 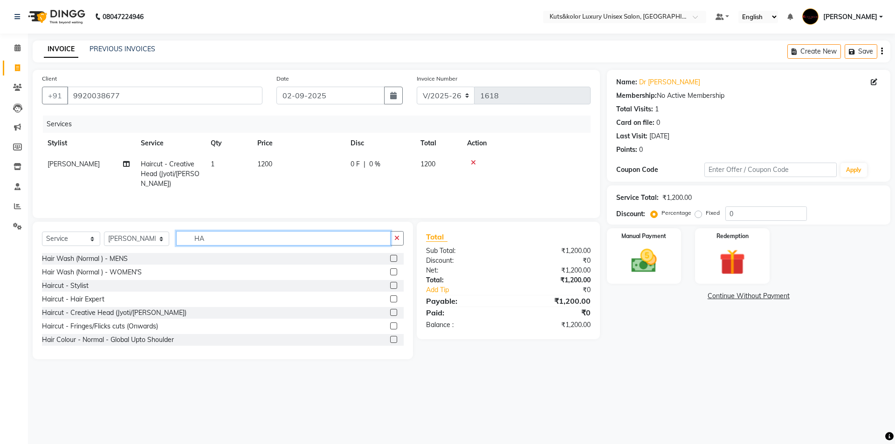 What do you see at coordinates (463, 251) in the screenshot?
I see `div: Sub Total:` at bounding box center [463, 251].